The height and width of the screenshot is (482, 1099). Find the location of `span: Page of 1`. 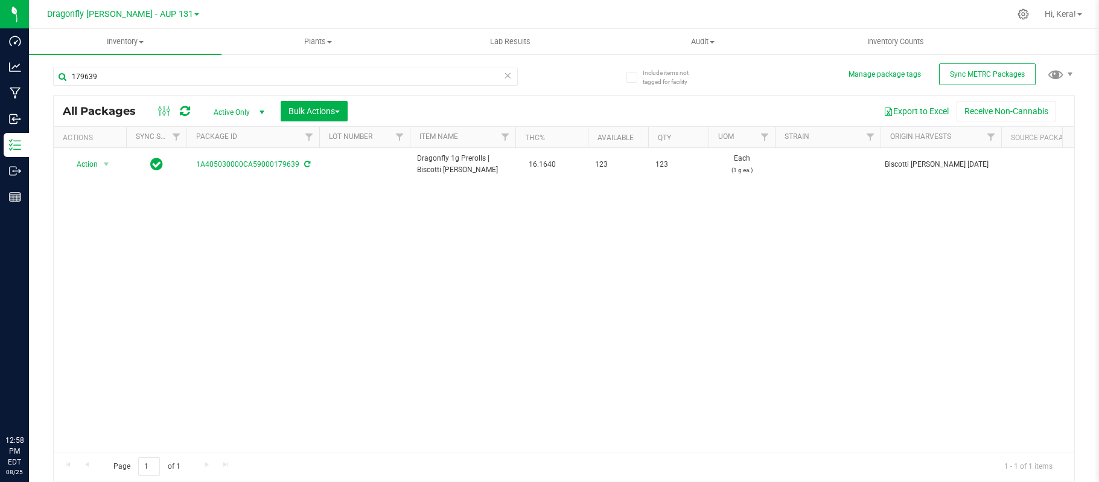

span: Page of 1 is located at coordinates (147, 466).